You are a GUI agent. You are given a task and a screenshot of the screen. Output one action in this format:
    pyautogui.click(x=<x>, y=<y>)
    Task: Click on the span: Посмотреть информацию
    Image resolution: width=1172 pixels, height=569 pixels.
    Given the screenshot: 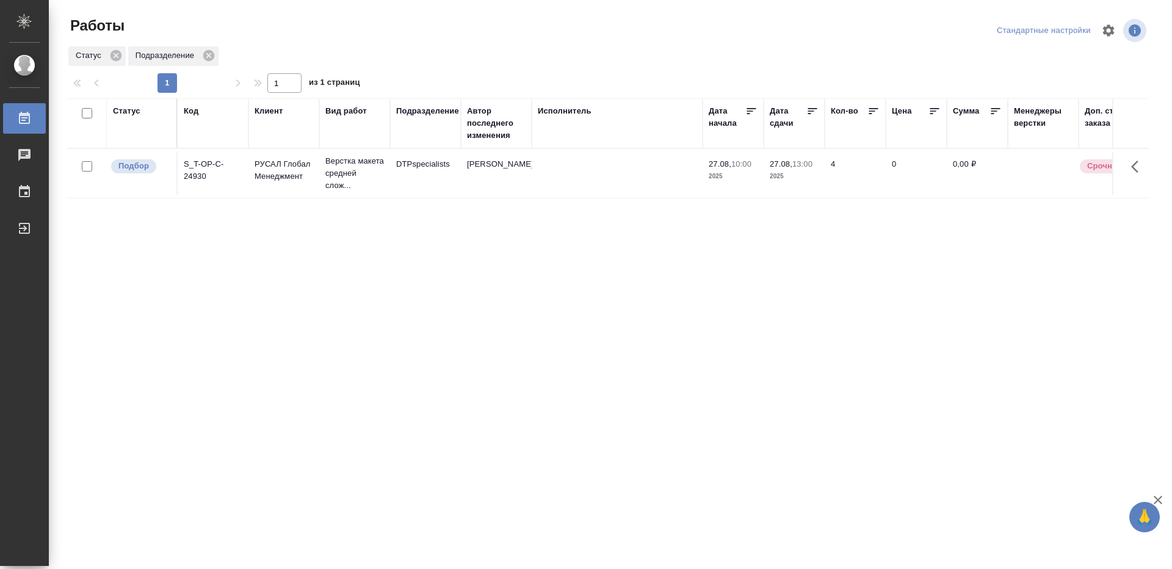 What is the action you would take?
    pyautogui.click(x=1136, y=31)
    